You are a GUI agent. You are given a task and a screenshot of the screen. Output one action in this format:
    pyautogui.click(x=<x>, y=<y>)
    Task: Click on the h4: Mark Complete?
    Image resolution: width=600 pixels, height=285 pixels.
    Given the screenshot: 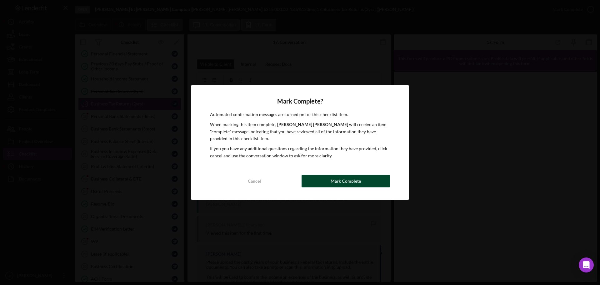 What is the action you would take?
    pyautogui.click(x=300, y=101)
    